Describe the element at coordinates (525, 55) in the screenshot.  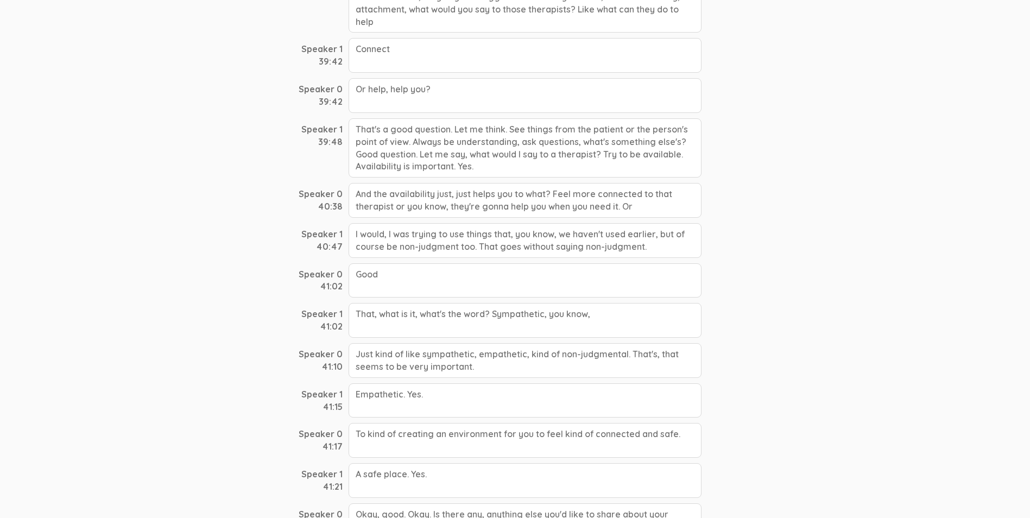
I see `div: Connect` at that location.